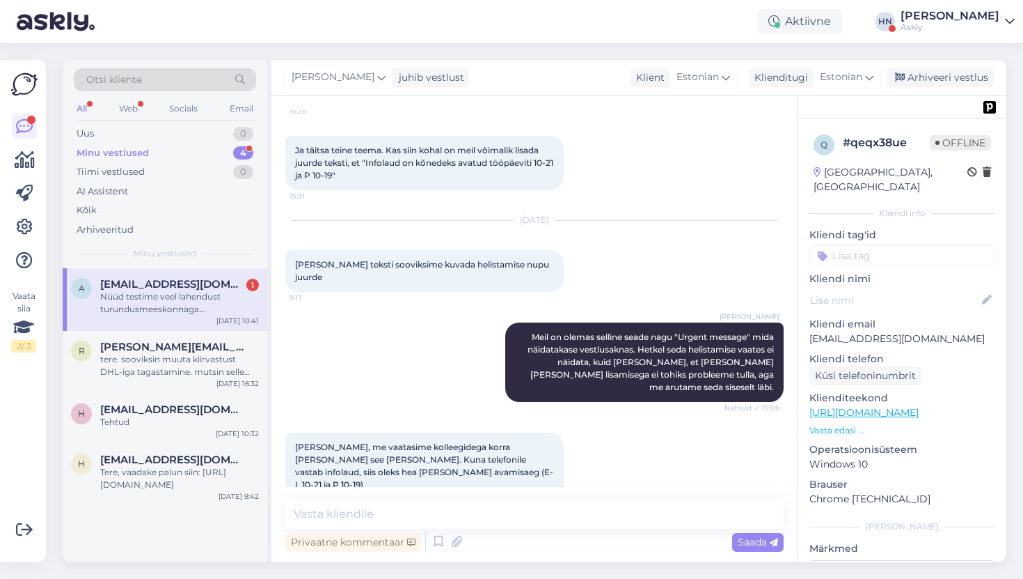 This screenshot has width=1023, height=579. Describe the element at coordinates (902, 430) in the screenshot. I see `p: Vaata edasi ...` at that location.